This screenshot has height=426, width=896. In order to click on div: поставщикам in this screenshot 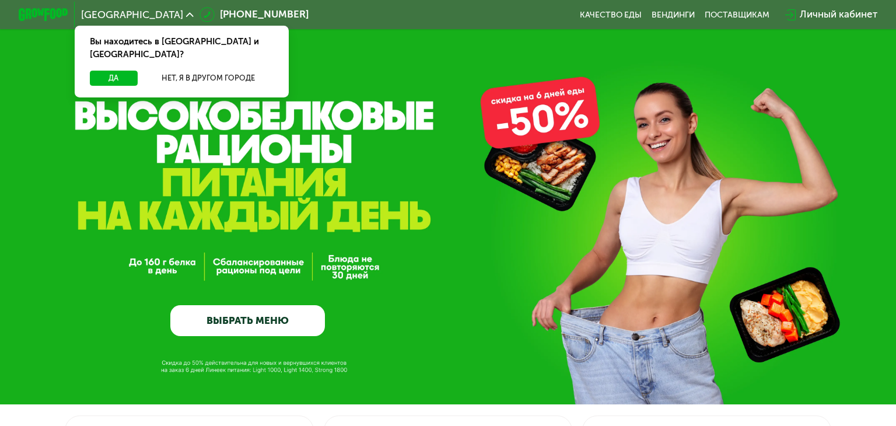, I will do `click(737, 15)`.